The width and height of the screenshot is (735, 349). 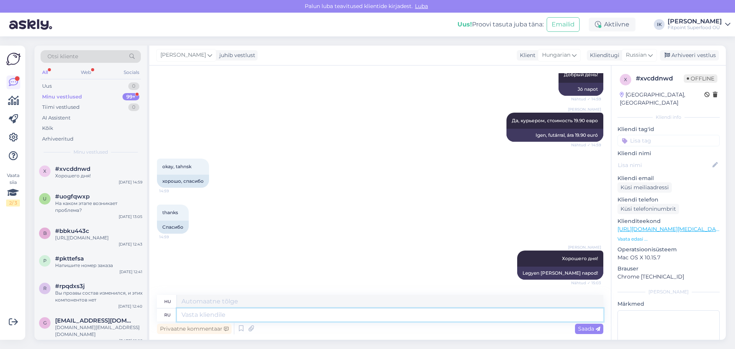 I want to click on span: #pkttefsa, so click(x=69, y=258).